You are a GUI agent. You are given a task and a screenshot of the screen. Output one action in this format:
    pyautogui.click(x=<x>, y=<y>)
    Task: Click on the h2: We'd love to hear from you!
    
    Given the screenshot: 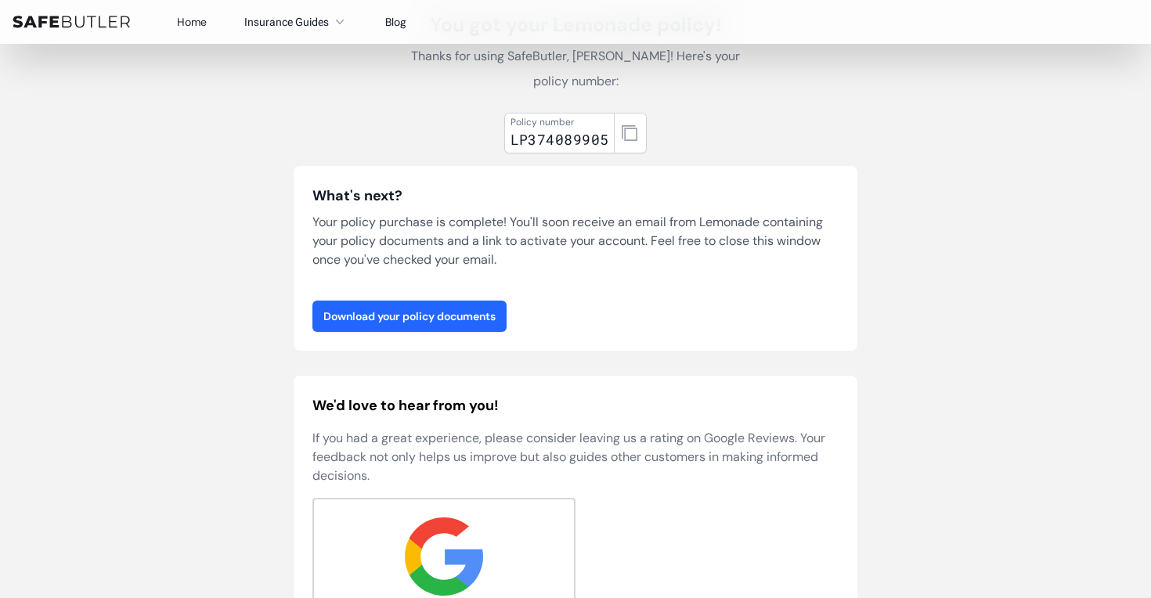 What is the action you would take?
    pyautogui.click(x=575, y=406)
    